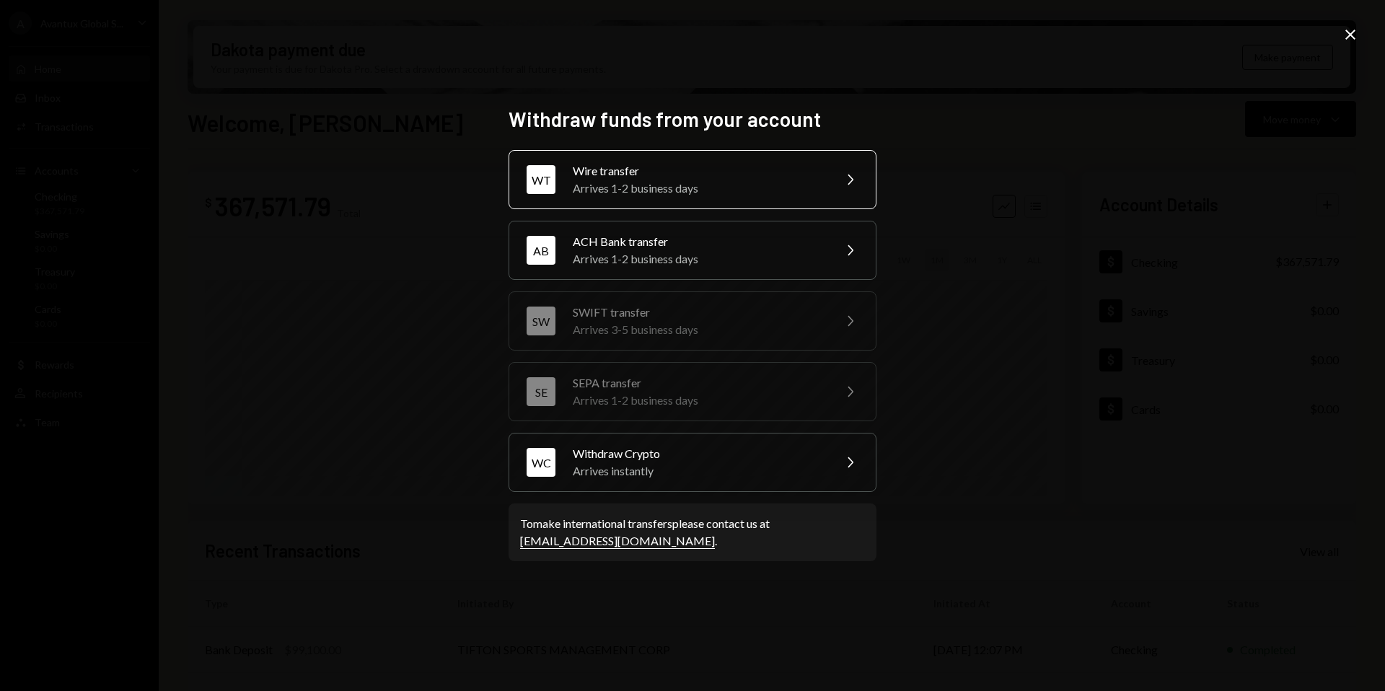  What do you see at coordinates (541, 392) in the screenshot?
I see `div: SE` at bounding box center [541, 392].